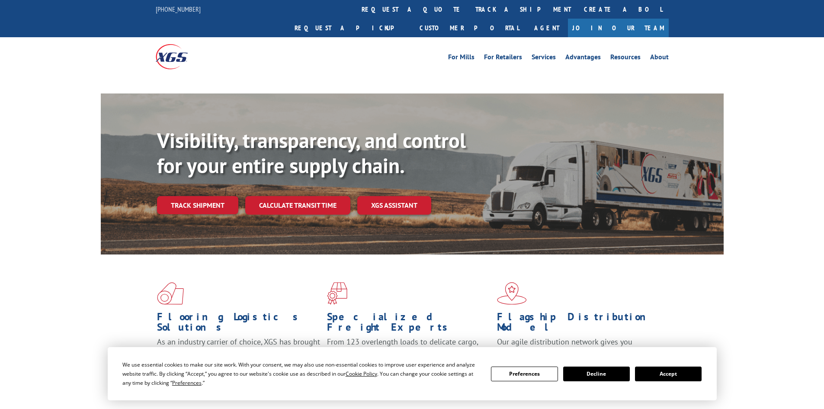 The width and height of the screenshot is (824, 409). Describe the element at coordinates (337, 293) in the screenshot. I see `img: xgs-icon-focused-on-flooring-red` at that location.